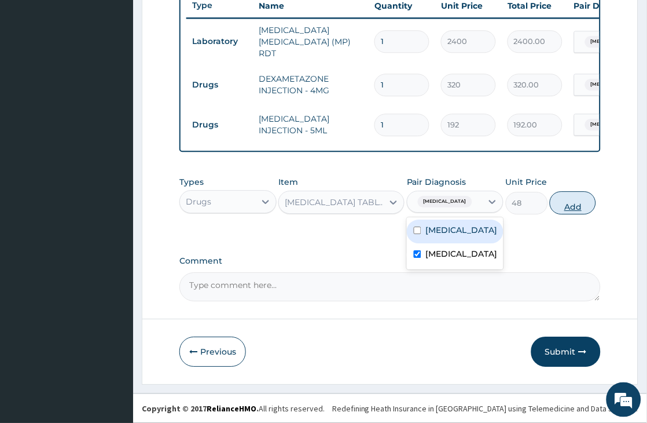  I want to click on a: RelianceHMO, so click(232, 408).